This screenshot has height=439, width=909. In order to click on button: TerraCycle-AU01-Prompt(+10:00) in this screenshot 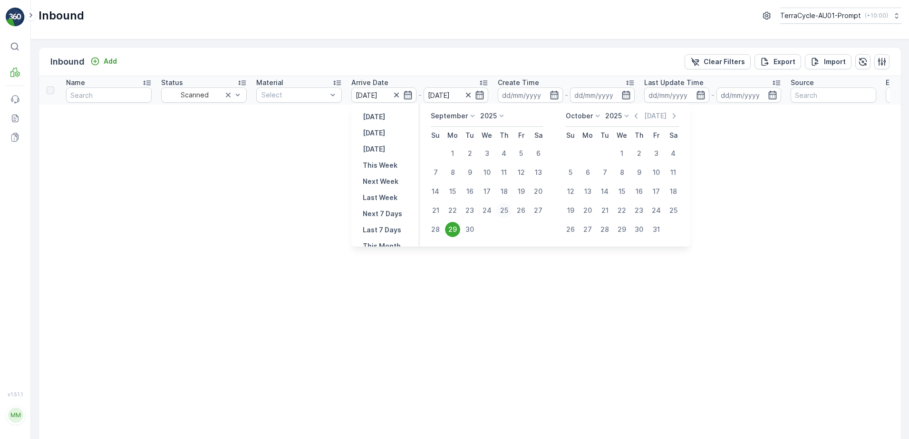, I will do `click(841, 16)`.